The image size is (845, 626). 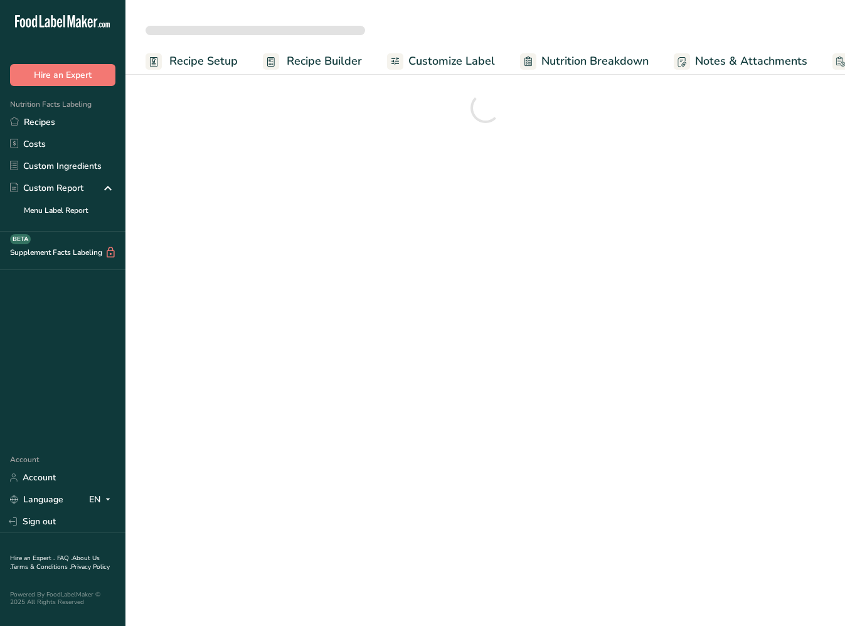 What do you see at coordinates (203, 61) in the screenshot?
I see `span: Recipe Setup` at bounding box center [203, 61].